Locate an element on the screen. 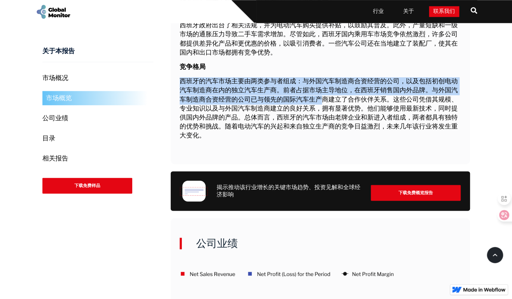  font: 行业 is located at coordinates (378, 11).